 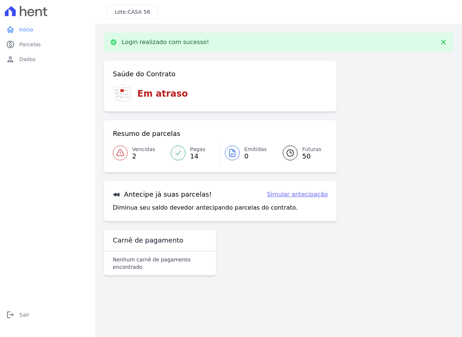 What do you see at coordinates (24, 315) in the screenshot?
I see `span: Sair` at bounding box center [24, 315].